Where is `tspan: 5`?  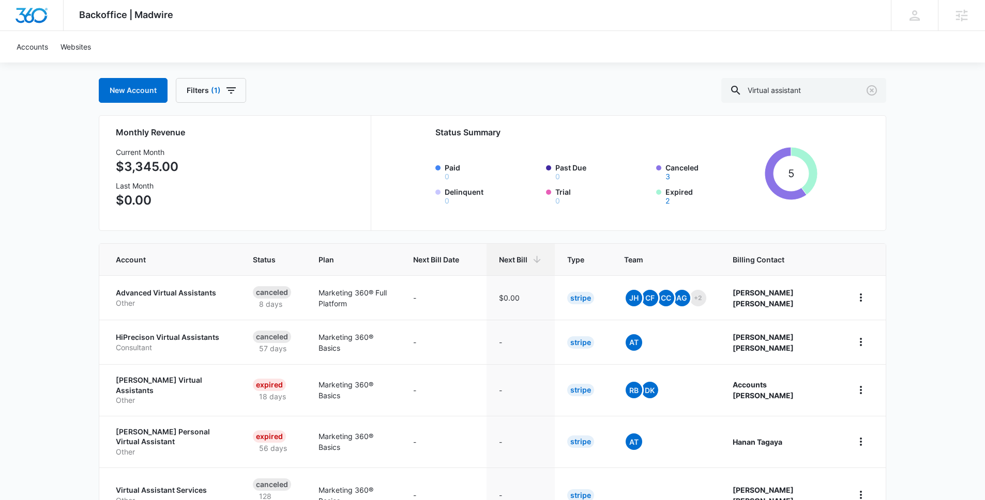
tspan: 5 is located at coordinates (791, 173).